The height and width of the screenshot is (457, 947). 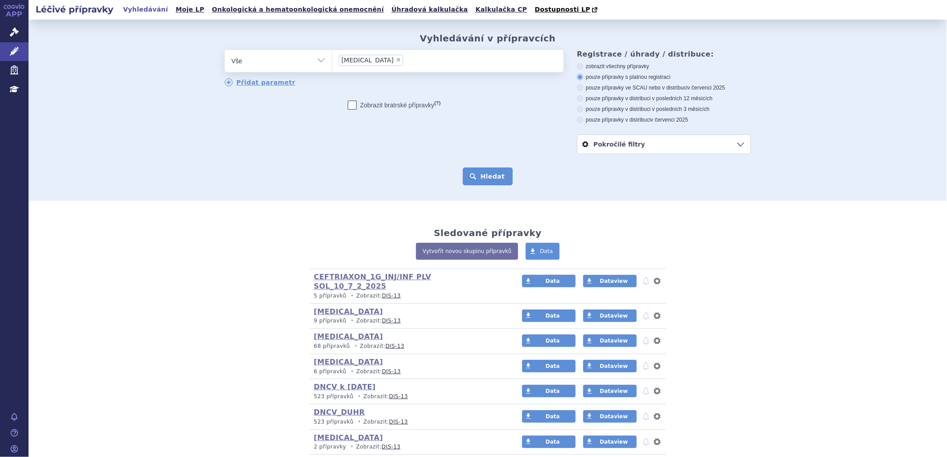 I want to click on a: Pokročilé filtry, so click(x=664, y=144).